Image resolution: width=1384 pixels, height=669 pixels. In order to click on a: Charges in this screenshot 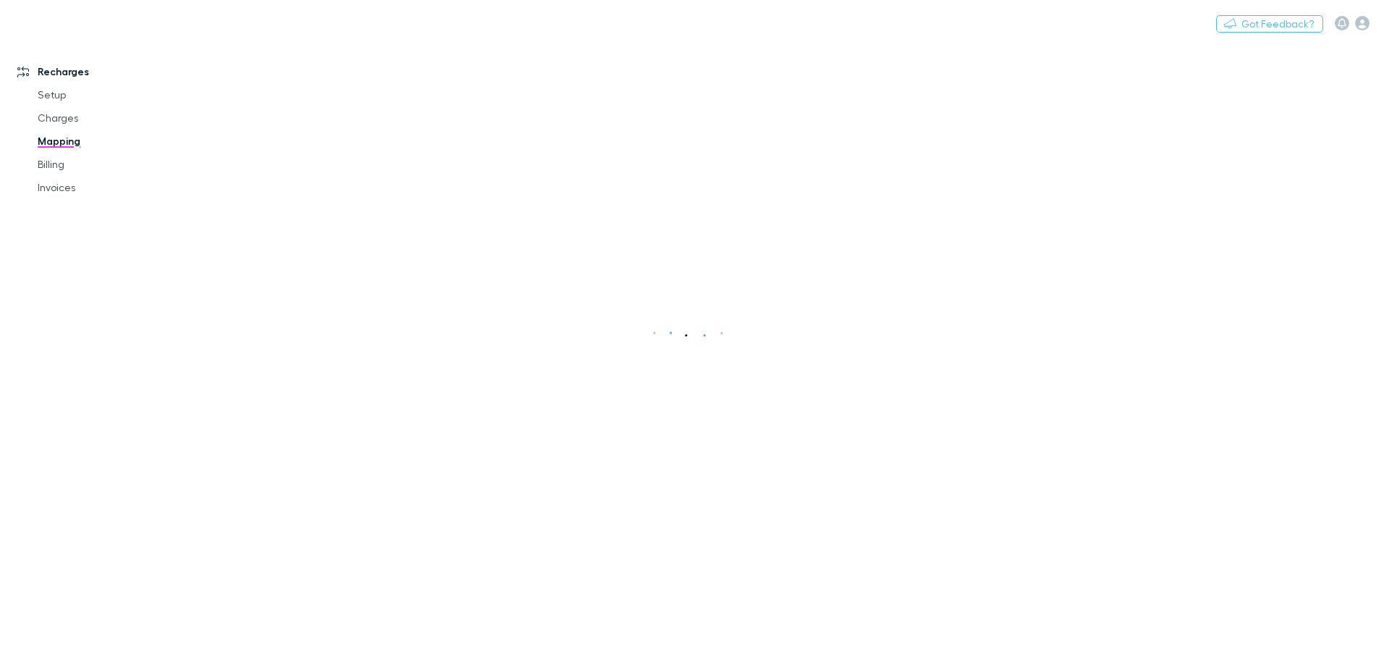, I will do `click(109, 118)`.